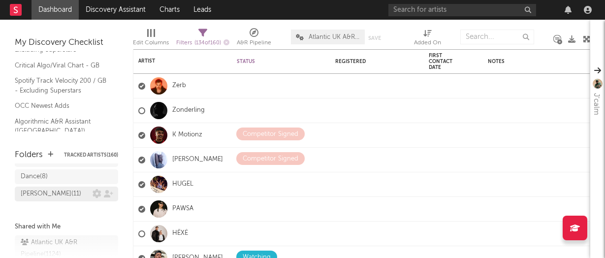  Describe the element at coordinates (66, 227) in the screenshot. I see `div: Shared with Me` at that location.